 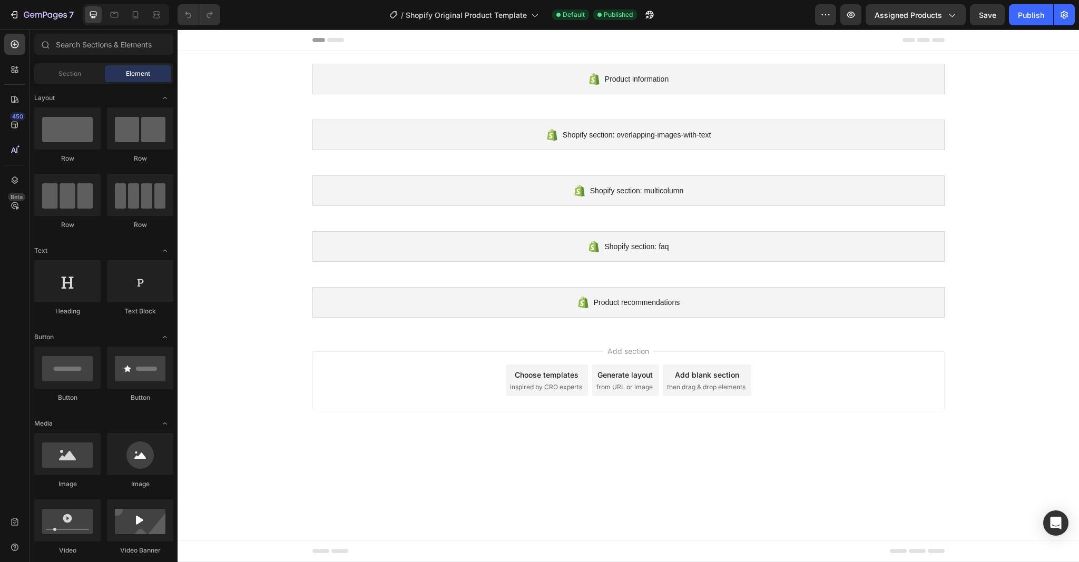 I want to click on button: Save, so click(x=988, y=15).